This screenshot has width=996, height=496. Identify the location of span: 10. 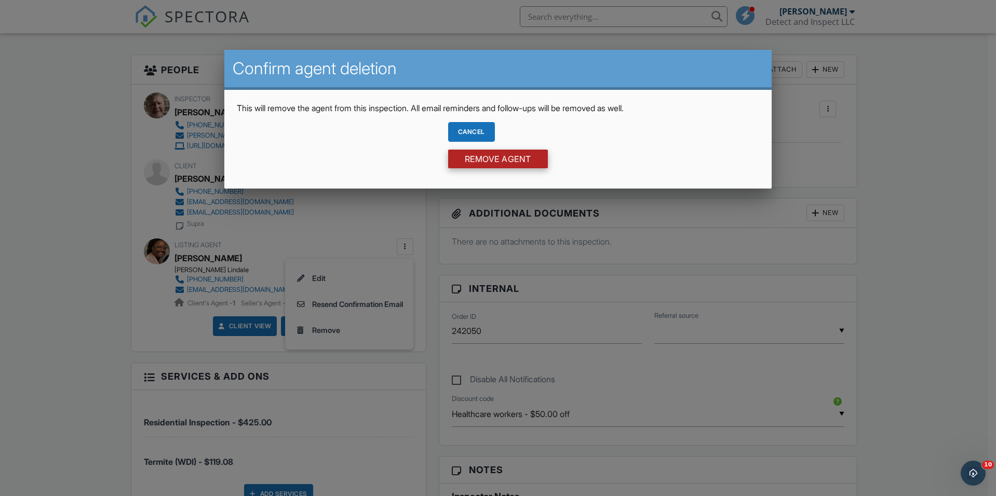
(988, 465).